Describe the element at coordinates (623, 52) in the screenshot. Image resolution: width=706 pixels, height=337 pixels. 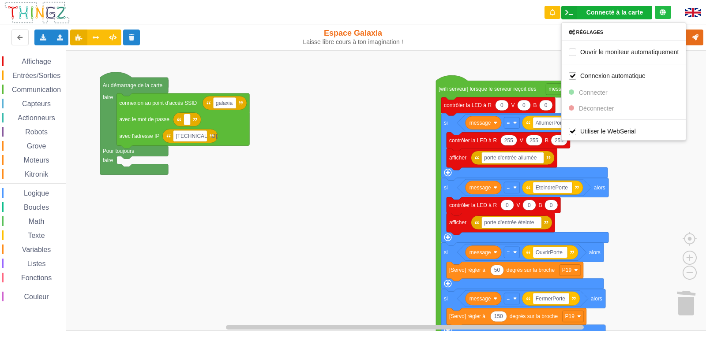
I see `label: Ouvrir le moniteur automatiquement` at that location.